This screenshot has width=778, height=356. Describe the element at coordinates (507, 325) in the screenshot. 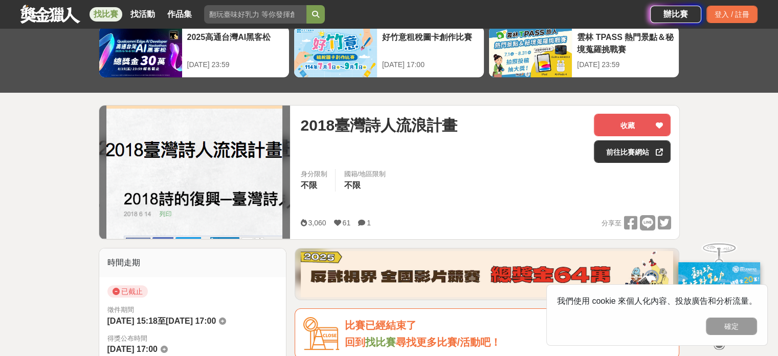

I see `div: 比賽已經結束了` at that location.